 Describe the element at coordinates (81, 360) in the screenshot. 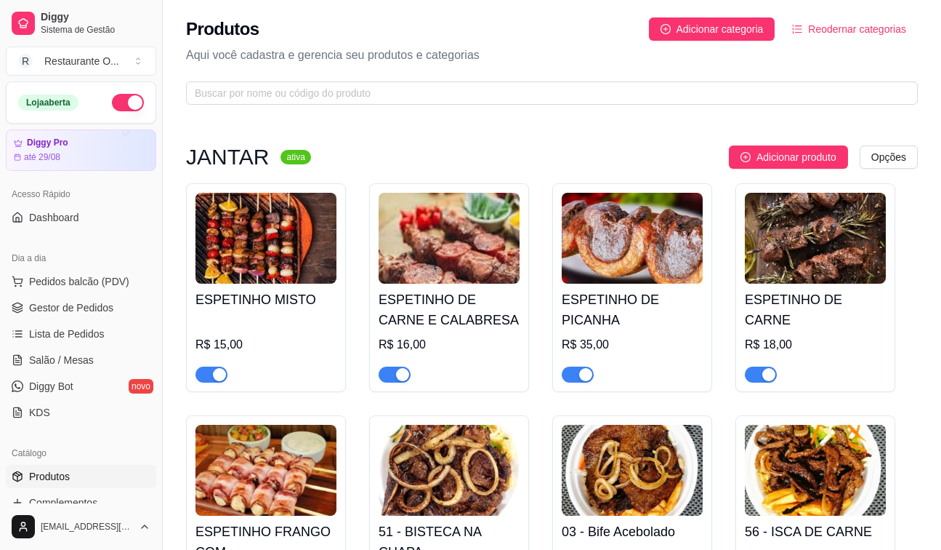

I see `a: Salão / Mesas` at that location.